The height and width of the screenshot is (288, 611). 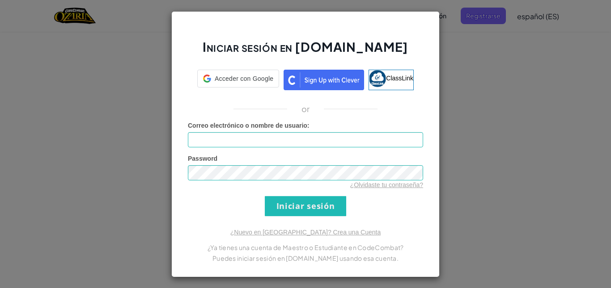 What do you see at coordinates (386, 185) in the screenshot?
I see `a: ¿Olvidaste tu contraseña?` at bounding box center [386, 185].